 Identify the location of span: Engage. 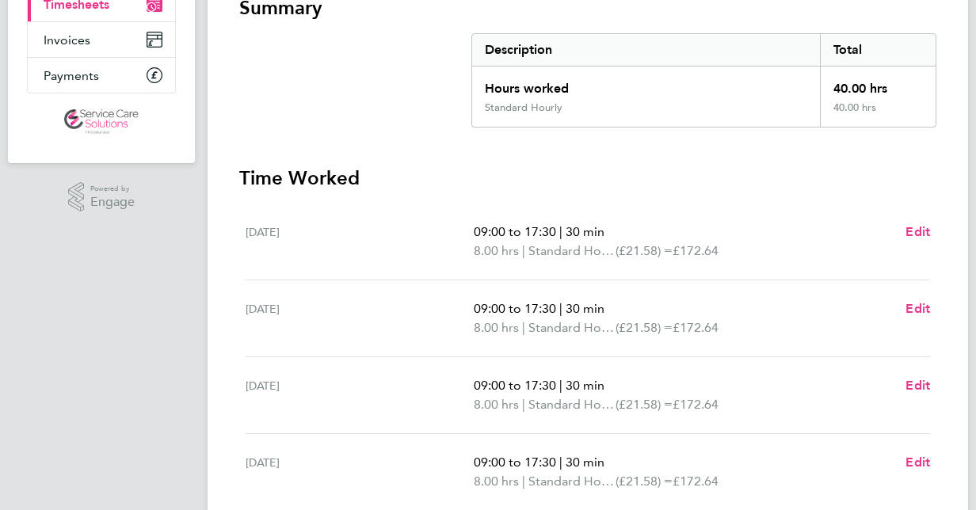
(112, 202).